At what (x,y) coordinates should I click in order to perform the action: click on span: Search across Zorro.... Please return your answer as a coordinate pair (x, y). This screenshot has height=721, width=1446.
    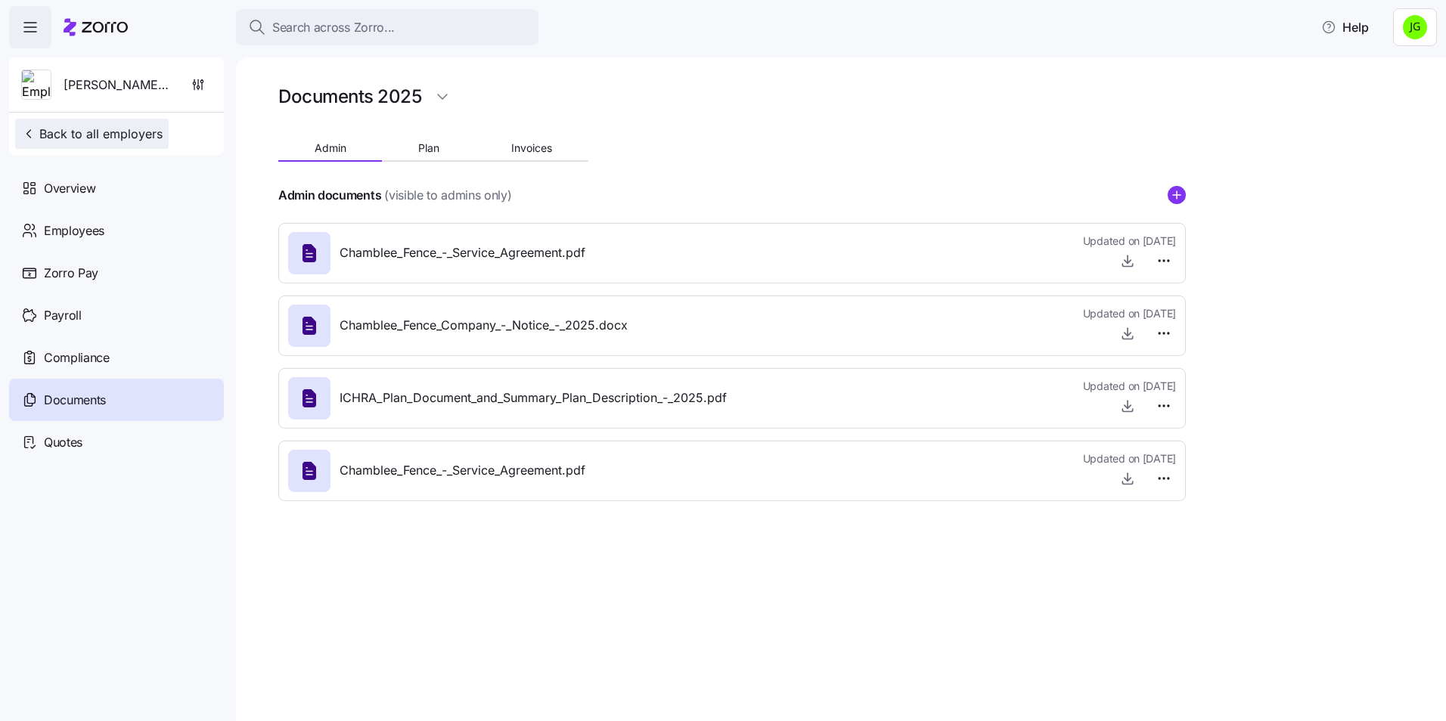
    Looking at the image, I should click on (333, 27).